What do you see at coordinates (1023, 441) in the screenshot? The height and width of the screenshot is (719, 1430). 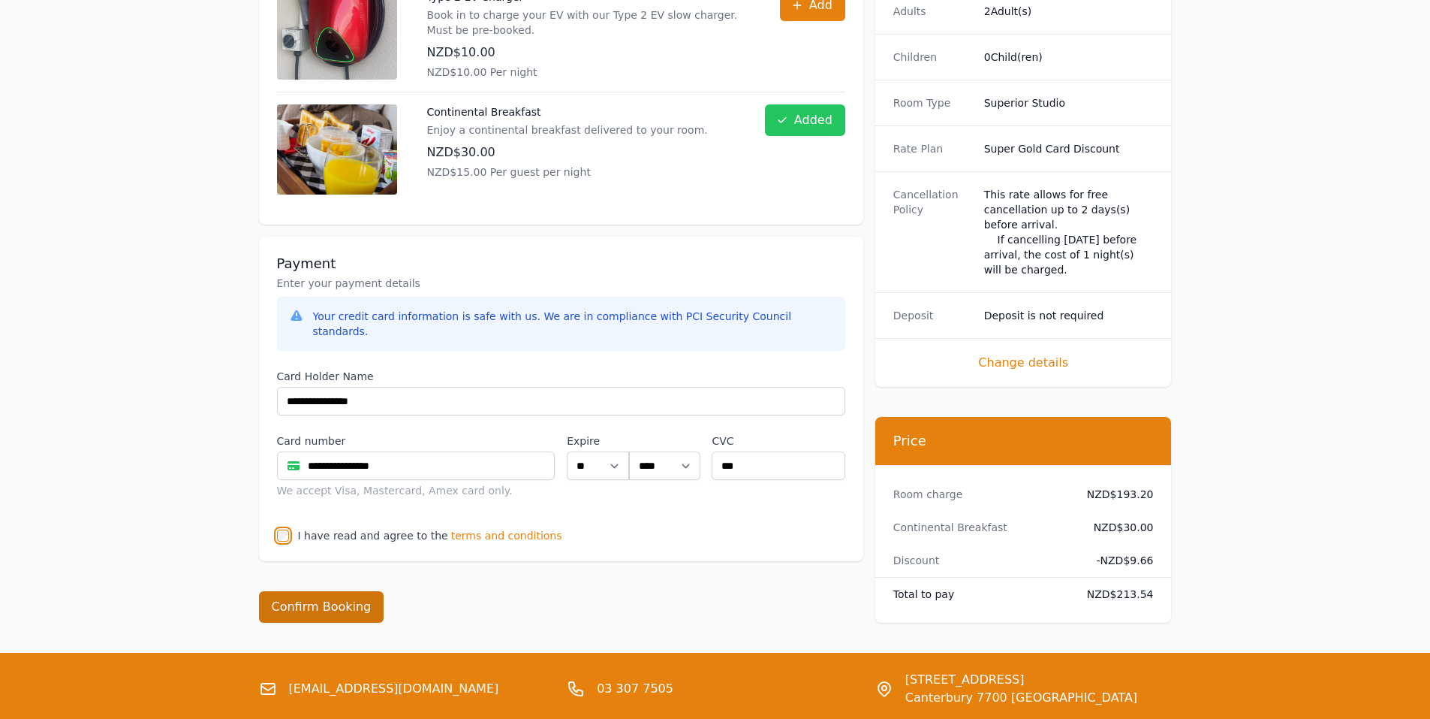 I see `h3: Price` at bounding box center [1023, 441].